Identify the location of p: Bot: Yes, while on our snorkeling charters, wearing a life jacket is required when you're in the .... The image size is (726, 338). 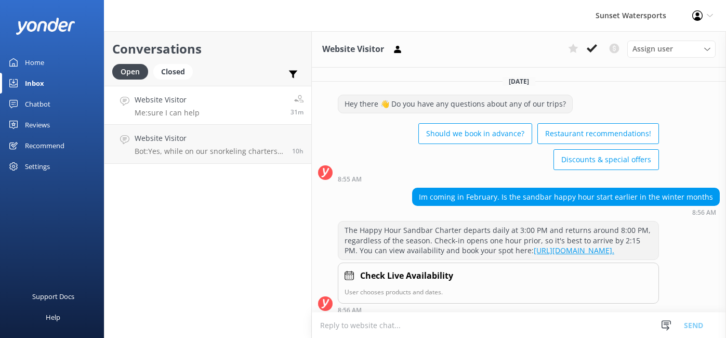
(210, 151).